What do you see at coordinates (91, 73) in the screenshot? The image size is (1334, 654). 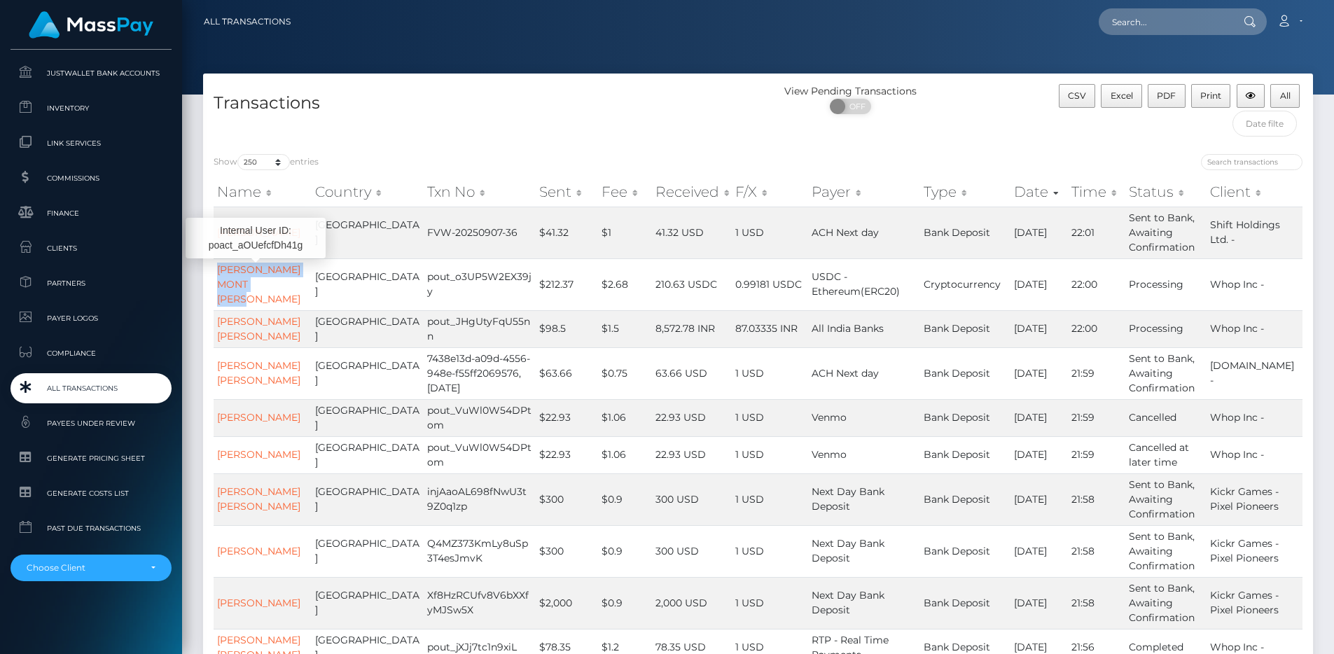 I see `a: JustWallet Bank Accounts` at bounding box center [91, 73].